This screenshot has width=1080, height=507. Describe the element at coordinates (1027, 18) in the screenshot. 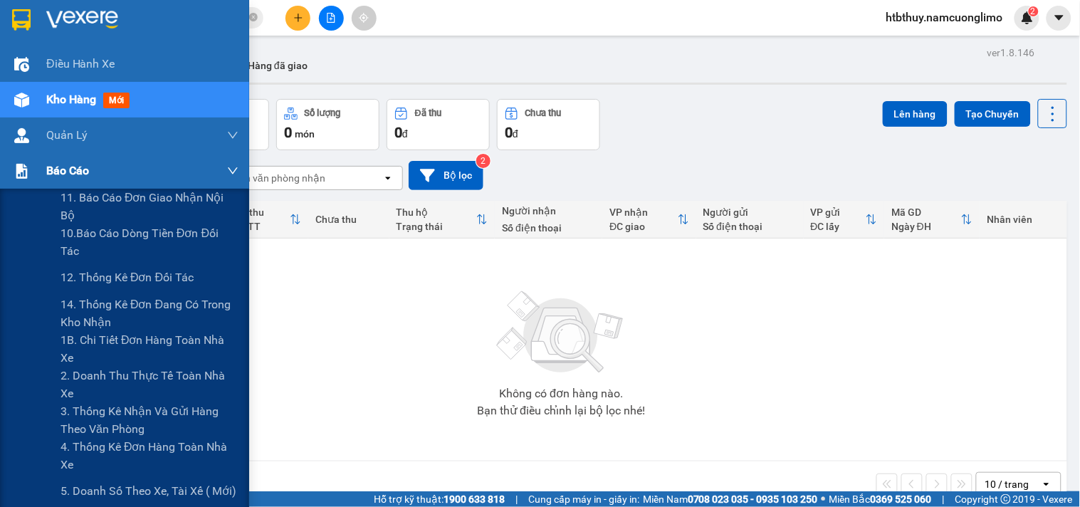

I see `img: icon-new-feature` at that location.